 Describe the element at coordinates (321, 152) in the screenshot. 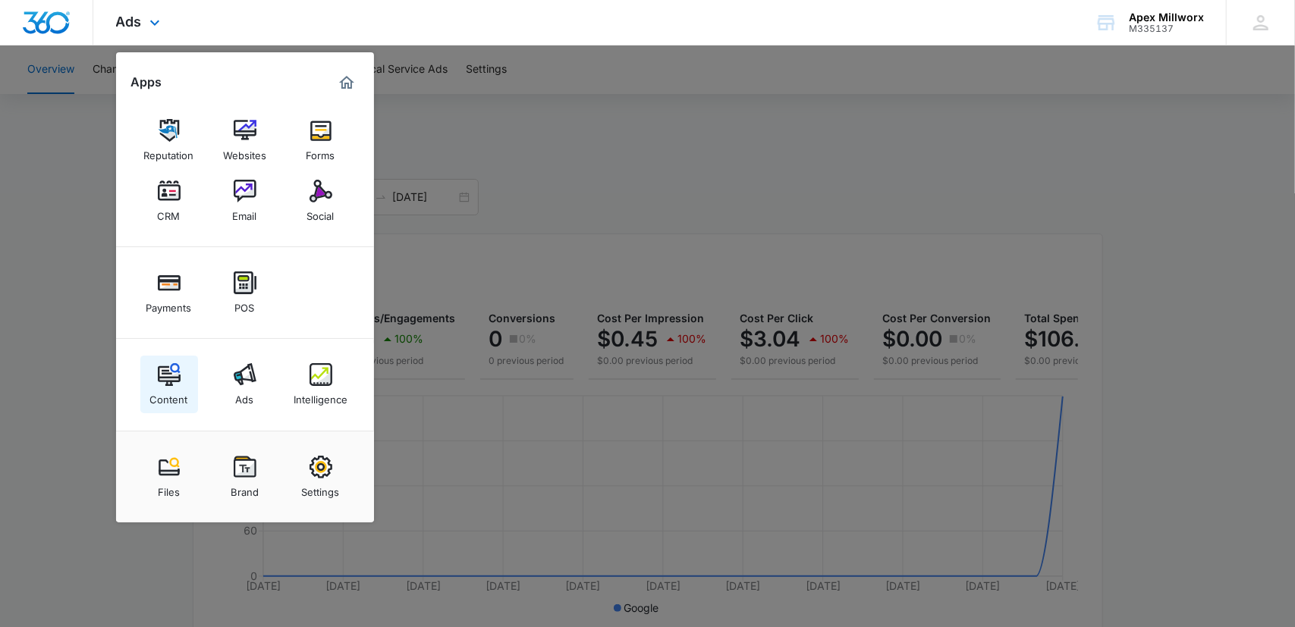

I see `div: Forms` at that location.